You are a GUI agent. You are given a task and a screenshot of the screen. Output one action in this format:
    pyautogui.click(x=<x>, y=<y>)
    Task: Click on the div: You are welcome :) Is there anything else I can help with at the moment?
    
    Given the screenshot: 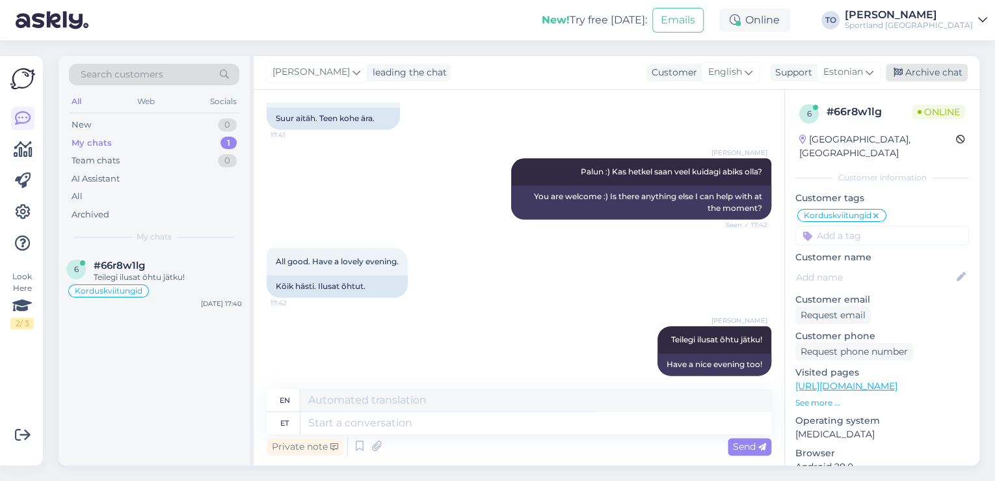 What is the action you would take?
    pyautogui.click(x=641, y=202)
    